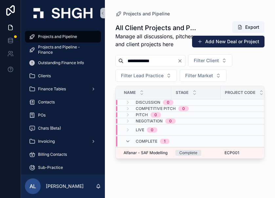 The image size is (275, 198). Describe the element at coordinates (63, 89) in the screenshot. I see `a: Finance Tables` at that location.